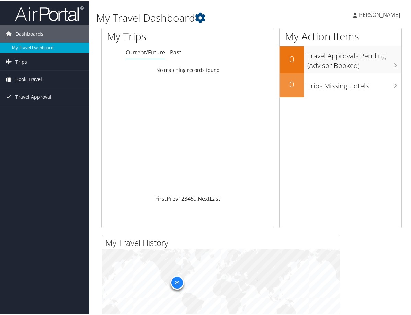 The width and height of the screenshot is (411, 315). I want to click on div: 29, so click(177, 281).